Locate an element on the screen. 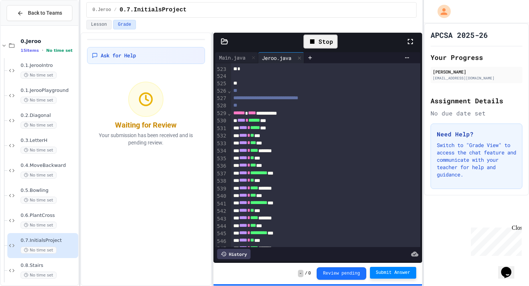 The height and width of the screenshot is (286, 529). div: 546 is located at coordinates (221, 241).